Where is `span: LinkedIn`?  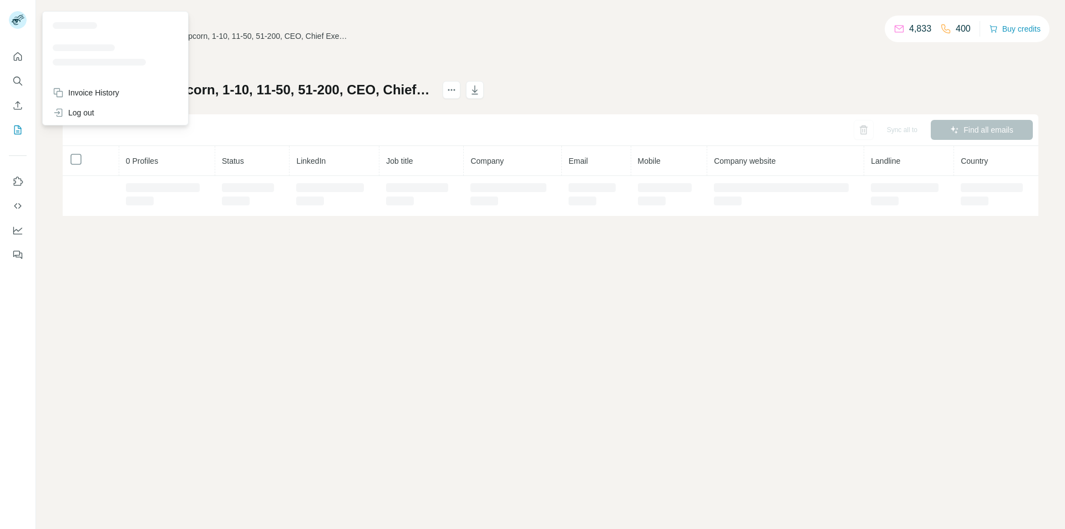
span: LinkedIn is located at coordinates (311, 161).